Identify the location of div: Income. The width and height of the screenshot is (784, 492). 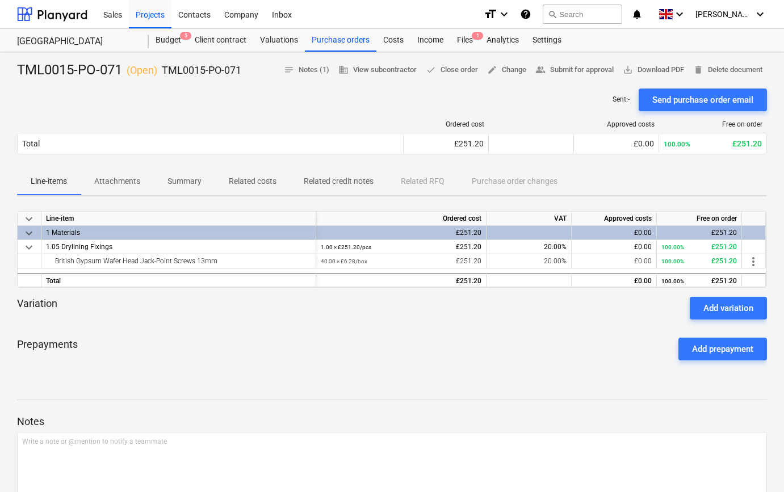
(430, 40).